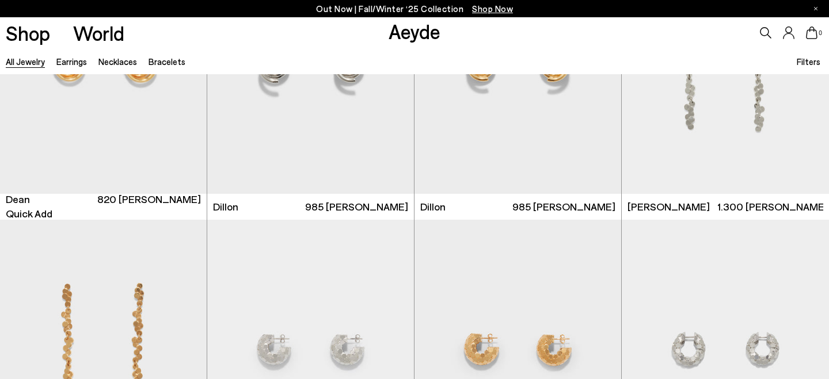 This screenshot has height=379, width=829. I want to click on ul: variant, so click(29, 214).